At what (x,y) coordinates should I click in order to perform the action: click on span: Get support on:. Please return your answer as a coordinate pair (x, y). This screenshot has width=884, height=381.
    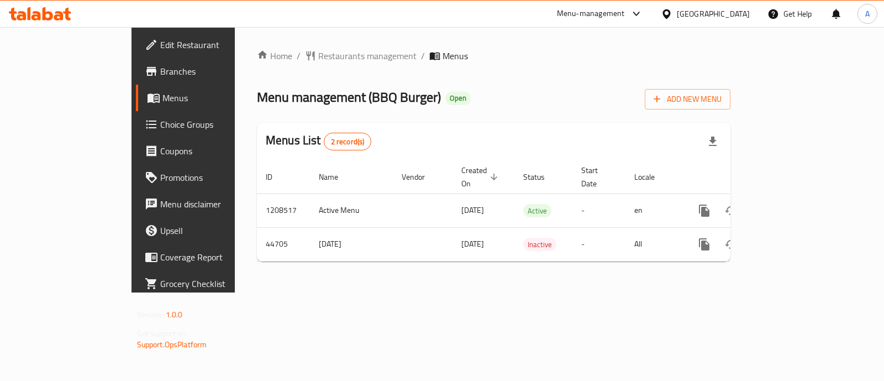
    Looking at the image, I should click on (162, 333).